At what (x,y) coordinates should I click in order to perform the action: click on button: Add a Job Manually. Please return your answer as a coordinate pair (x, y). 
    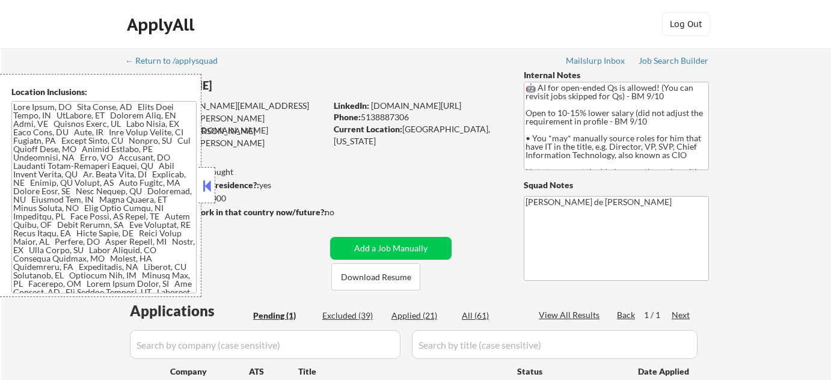
    Looking at the image, I should click on (391, 248).